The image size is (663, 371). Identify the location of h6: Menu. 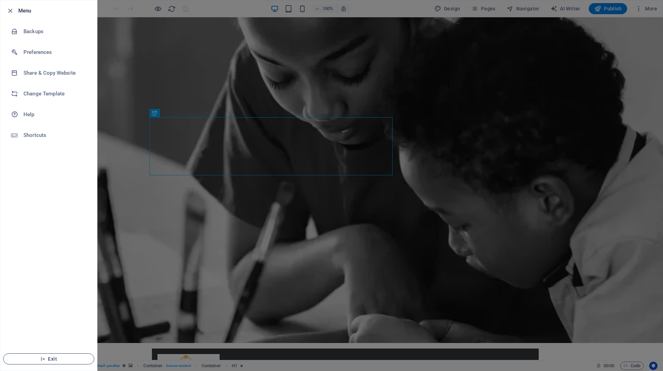
(55, 11).